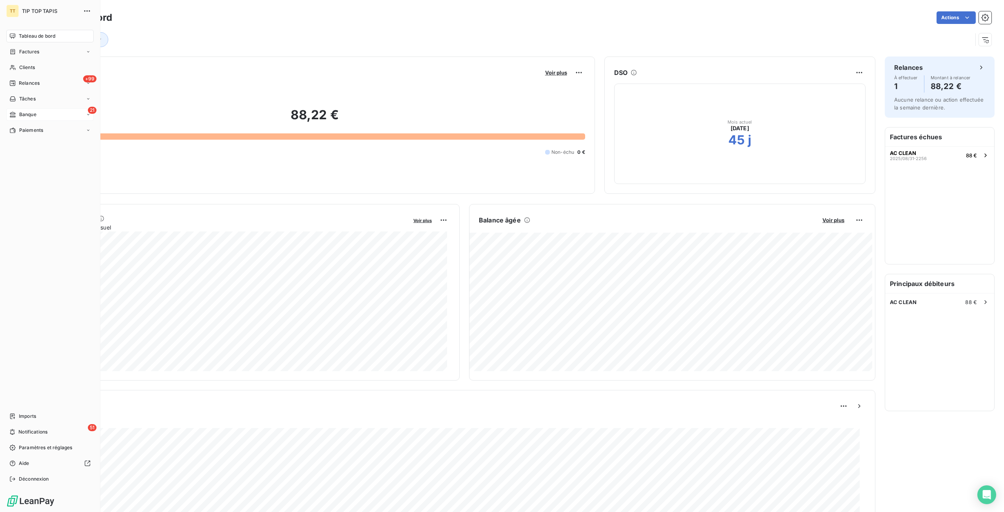  What do you see at coordinates (34, 479) in the screenshot?
I see `span: Déconnexion` at bounding box center [34, 479].